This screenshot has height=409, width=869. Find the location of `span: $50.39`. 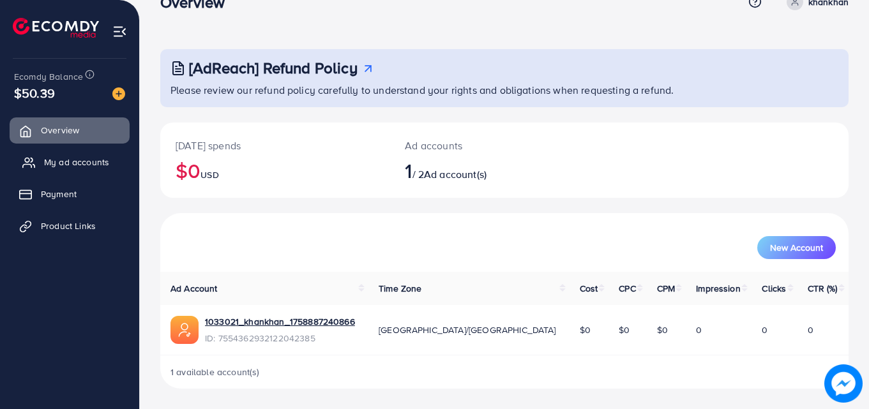

span: $50.39 is located at coordinates (34, 93).